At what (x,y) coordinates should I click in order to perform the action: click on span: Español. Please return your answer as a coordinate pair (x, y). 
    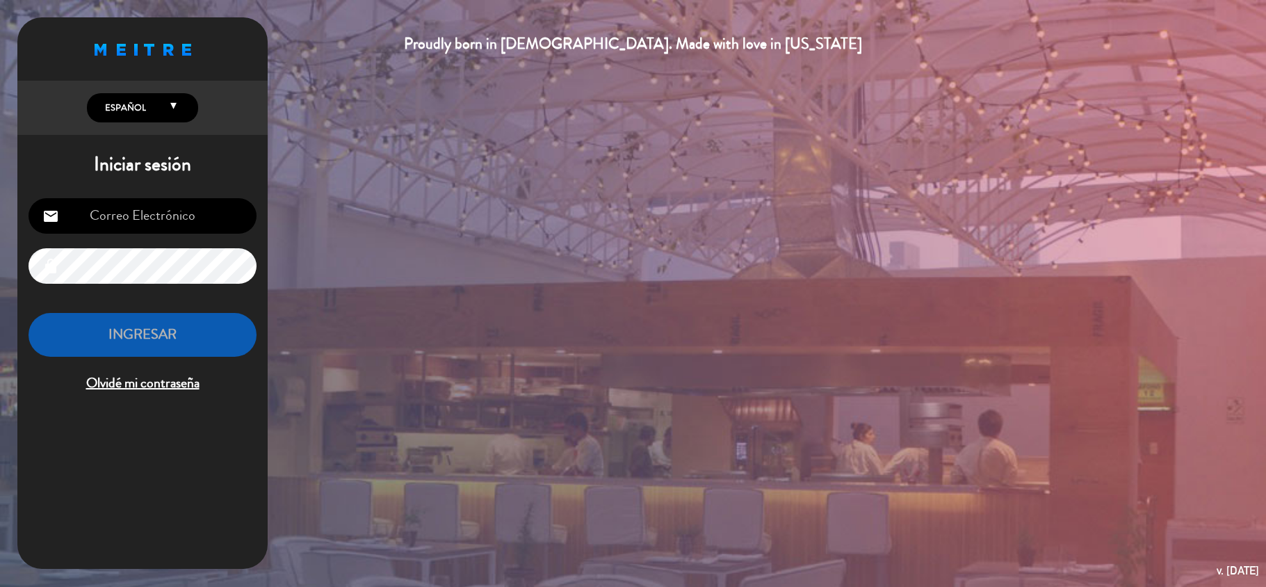
    Looking at the image, I should click on (124, 108).